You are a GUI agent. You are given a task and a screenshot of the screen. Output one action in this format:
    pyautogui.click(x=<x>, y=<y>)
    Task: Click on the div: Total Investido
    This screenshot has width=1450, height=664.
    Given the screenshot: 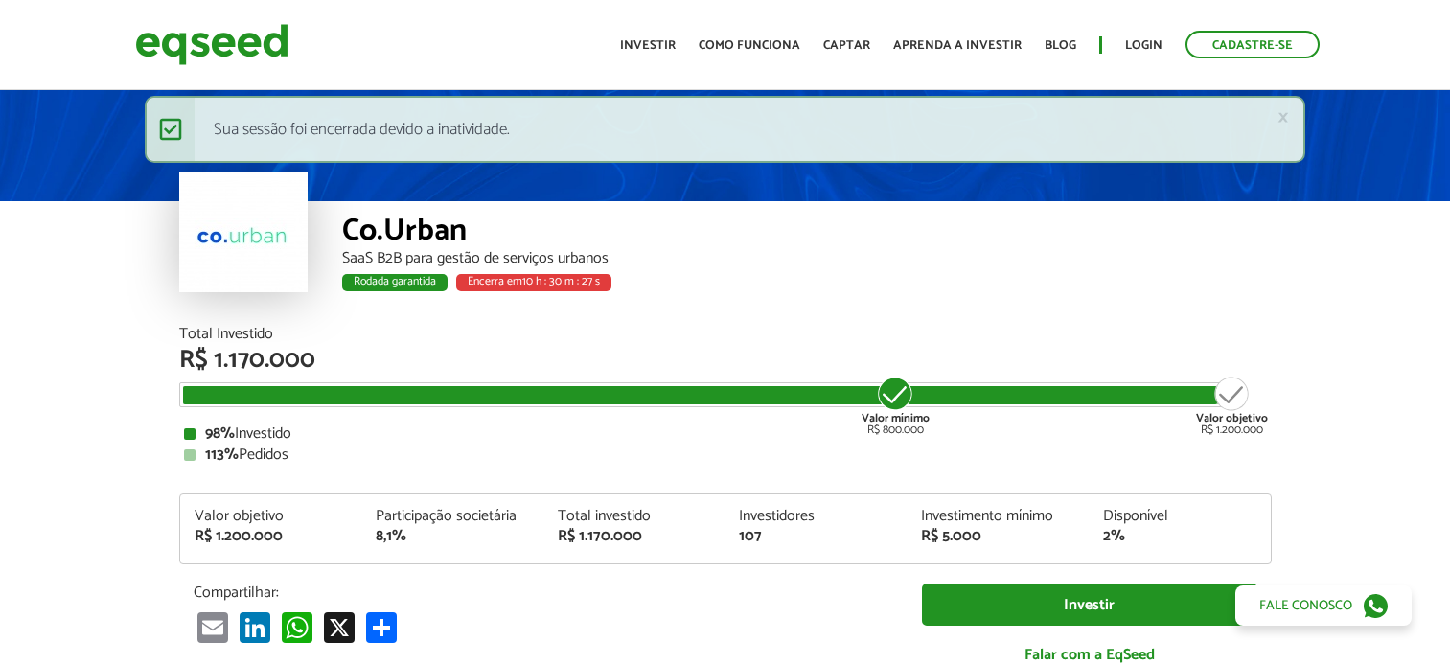 What is the action you would take?
    pyautogui.click(x=725, y=334)
    